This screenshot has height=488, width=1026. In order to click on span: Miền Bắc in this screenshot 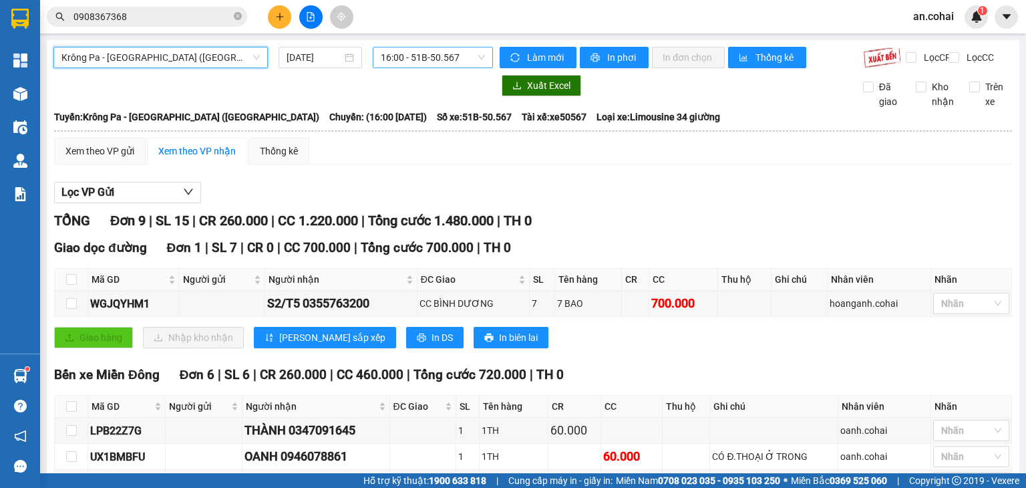, I will do `click(839, 480)`.